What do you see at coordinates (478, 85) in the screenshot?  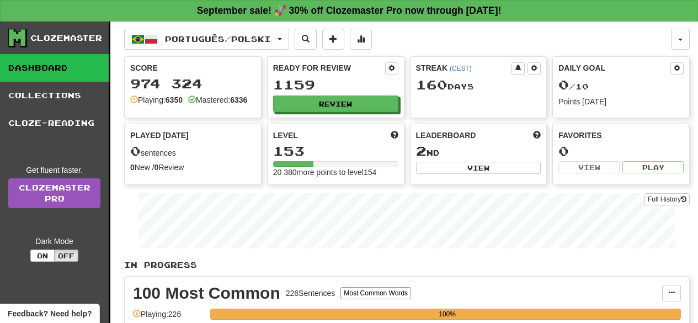 I see `div: Day s` at bounding box center [478, 85].